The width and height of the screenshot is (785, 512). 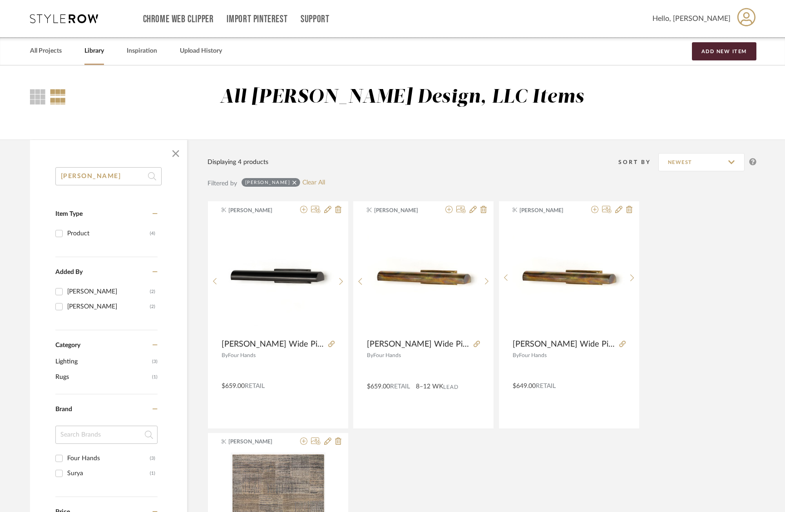 I want to click on span: Category, so click(x=68, y=345).